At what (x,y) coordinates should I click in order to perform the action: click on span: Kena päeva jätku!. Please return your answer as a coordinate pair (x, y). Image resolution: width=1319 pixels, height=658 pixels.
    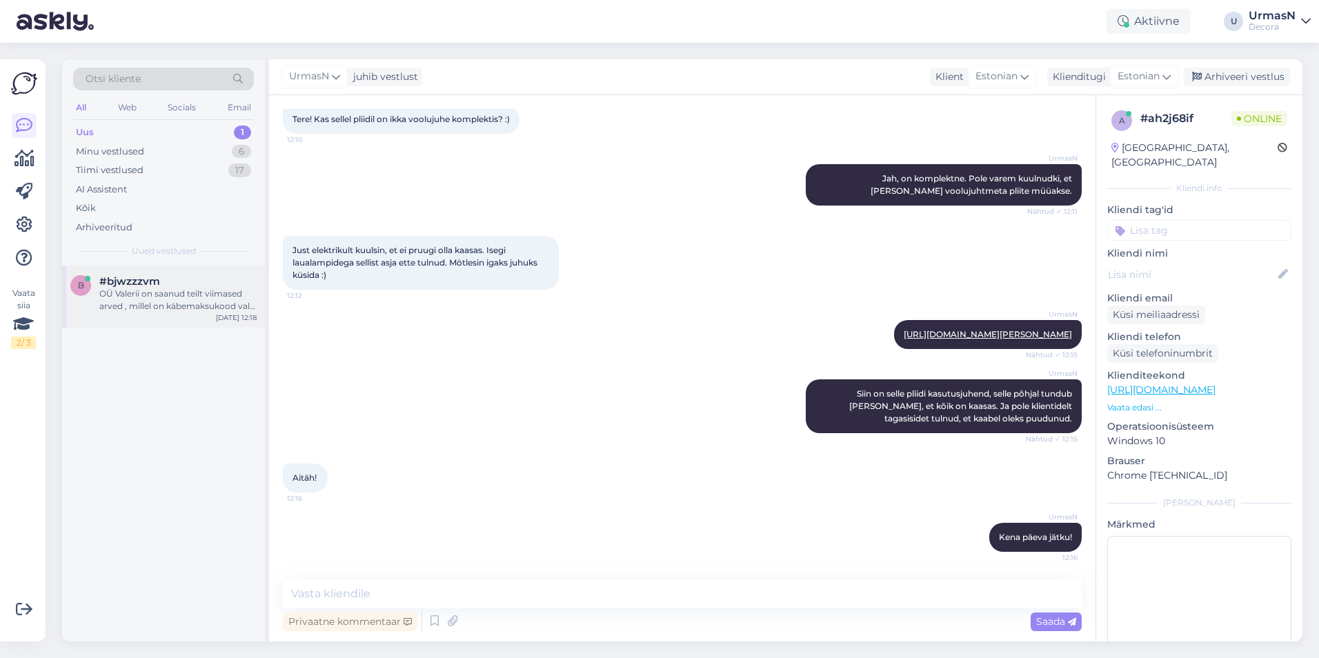
    Looking at the image, I should click on (1035, 537).